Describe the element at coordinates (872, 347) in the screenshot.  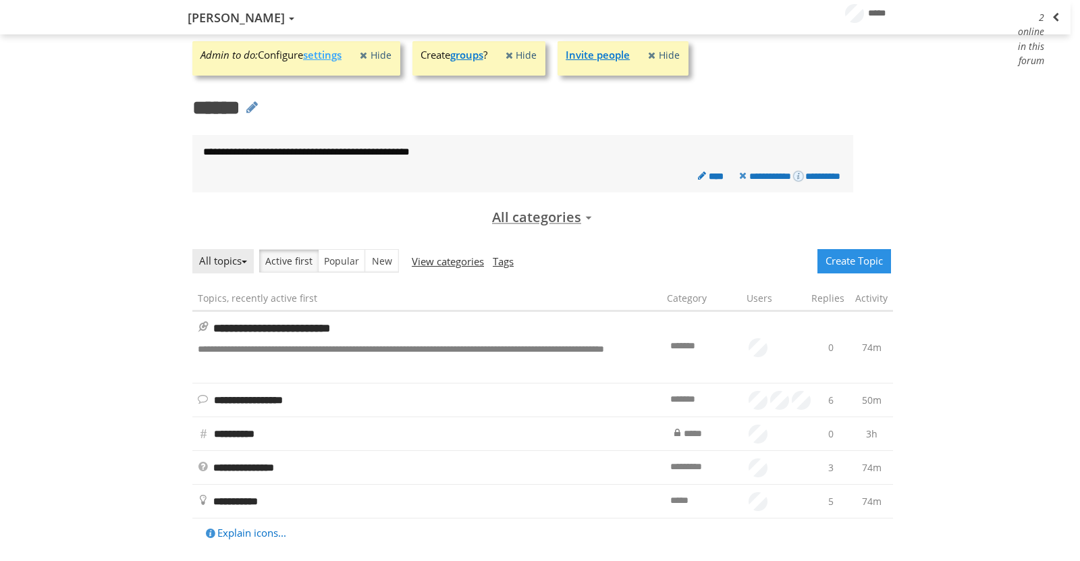
I see `td: Created on 2025-09-10 05:46:05.656Z` at that location.